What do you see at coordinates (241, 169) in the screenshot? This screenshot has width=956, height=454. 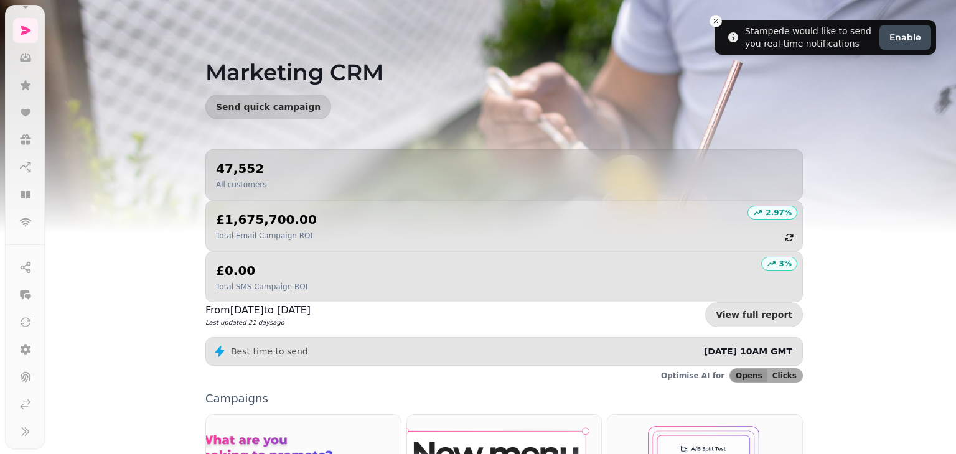 I see `h2: 47,552` at bounding box center [241, 169].